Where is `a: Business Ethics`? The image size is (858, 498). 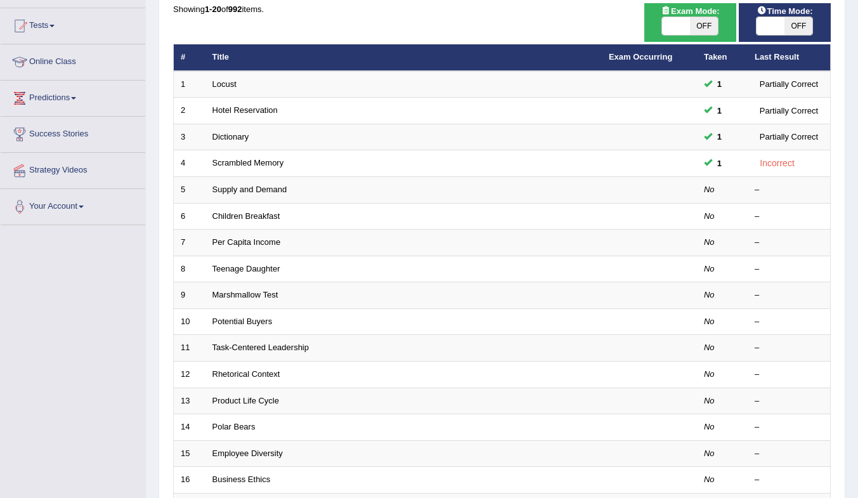
a: Business Ethics is located at coordinates (242, 479).